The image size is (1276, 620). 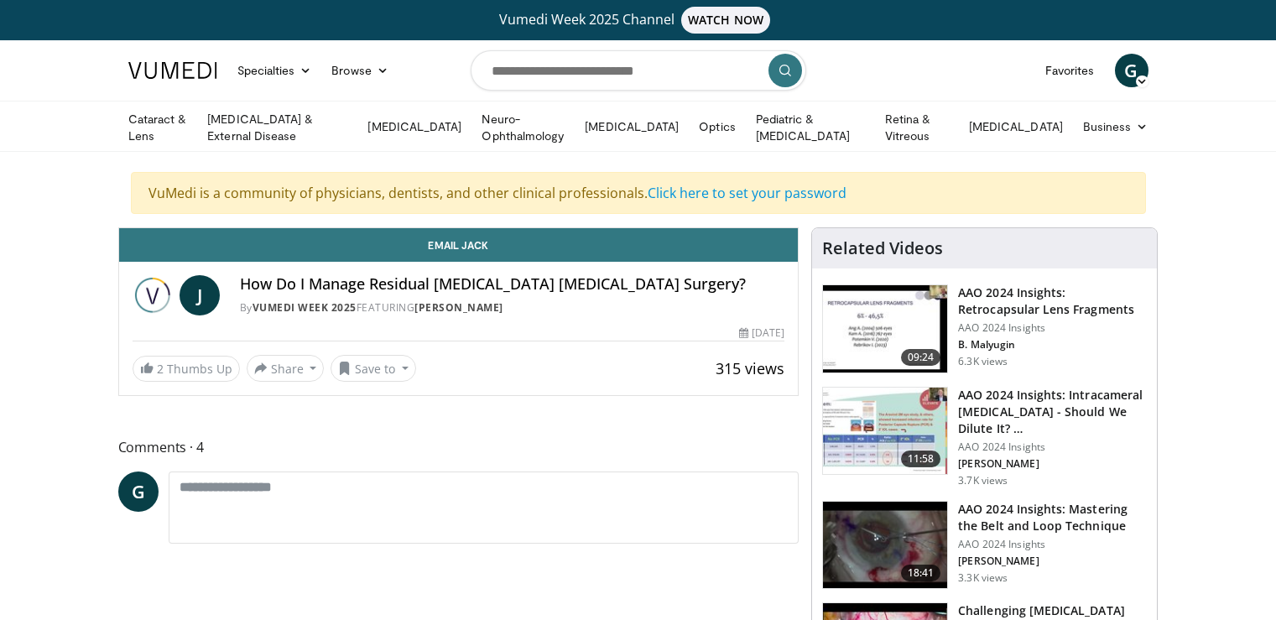 What do you see at coordinates (186, 368) in the screenshot?
I see `a: 2 Thumbs Up` at bounding box center [186, 368].